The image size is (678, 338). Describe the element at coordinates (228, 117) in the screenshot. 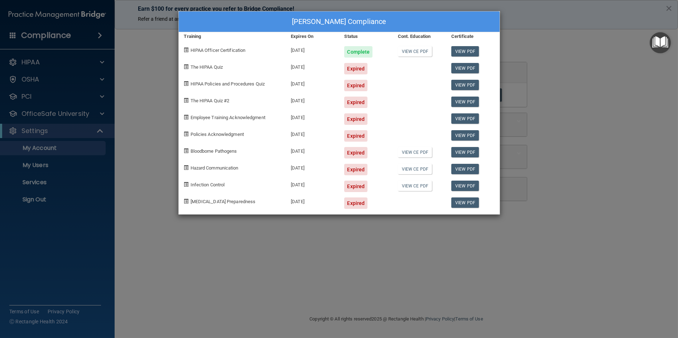

I see `span: Employee Training Acknowledgment` at that location.